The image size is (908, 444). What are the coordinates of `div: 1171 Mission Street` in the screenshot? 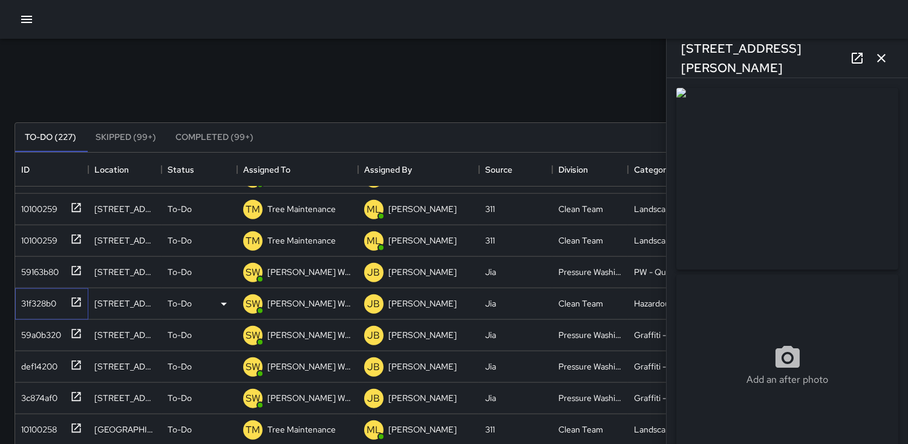 It's located at (125, 429).